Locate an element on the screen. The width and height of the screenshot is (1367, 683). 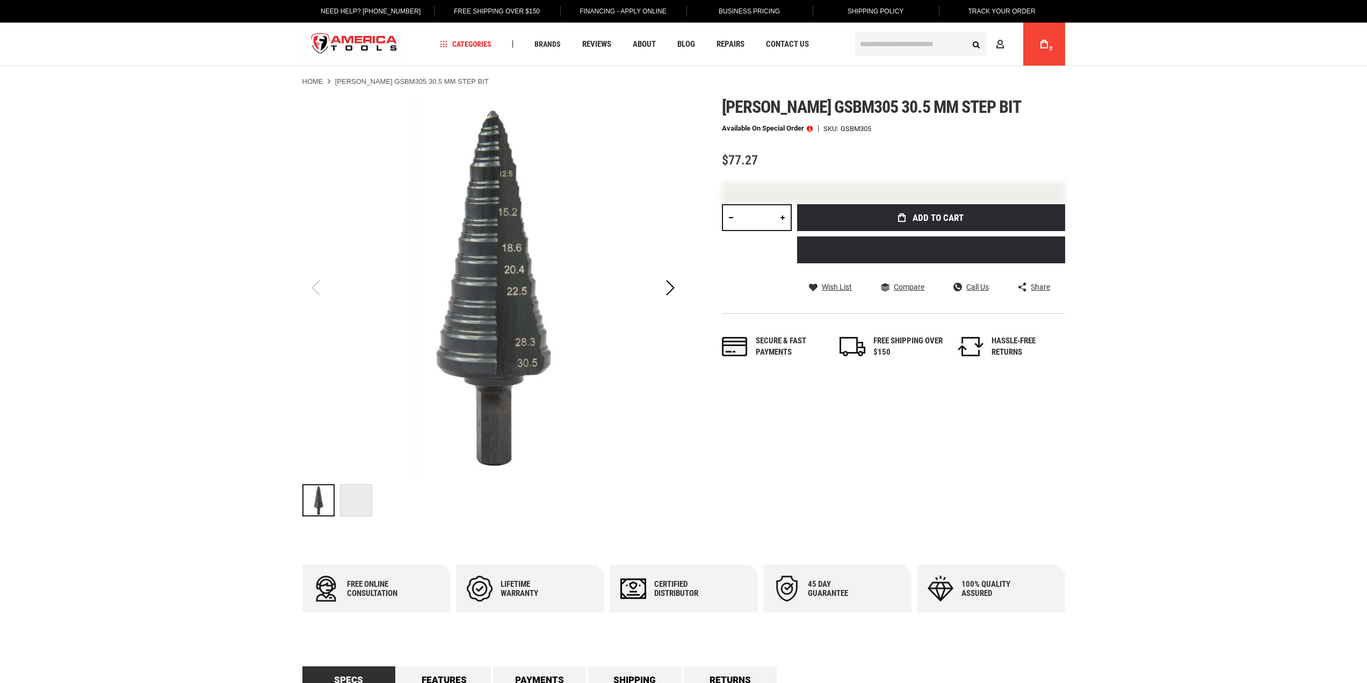
a: Repairs is located at coordinates (731, 44).